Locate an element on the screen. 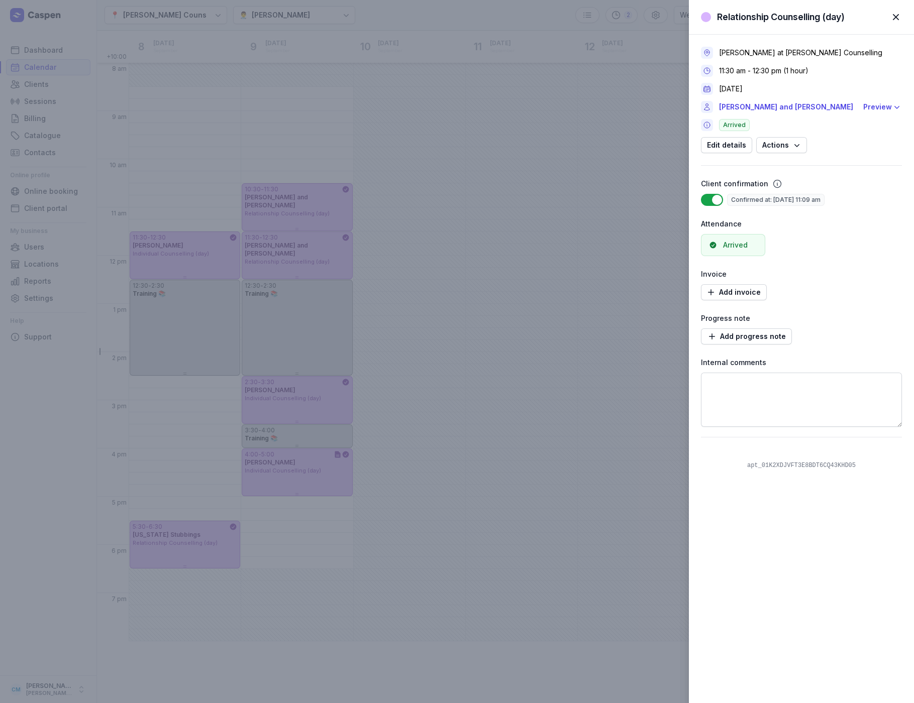 This screenshot has height=703, width=914. div: Invoice is located at coordinates (801, 274).